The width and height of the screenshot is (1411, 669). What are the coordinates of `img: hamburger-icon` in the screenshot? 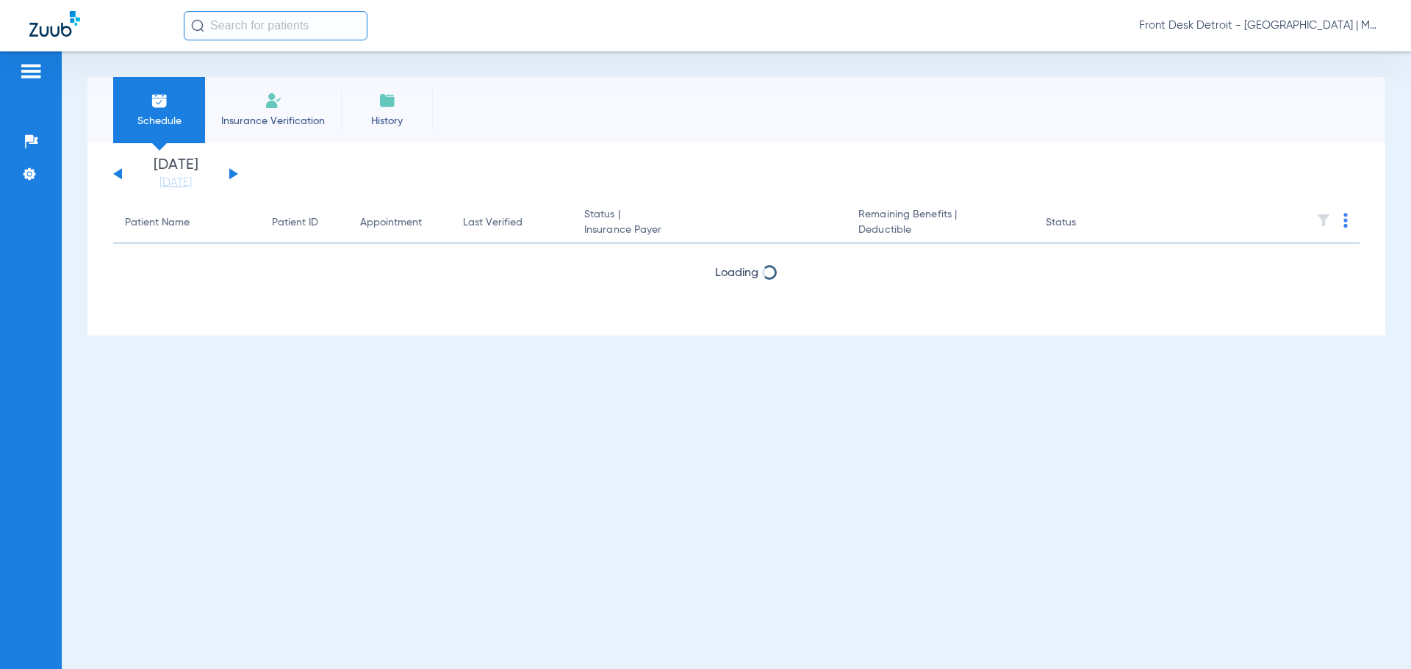 It's located at (31, 71).